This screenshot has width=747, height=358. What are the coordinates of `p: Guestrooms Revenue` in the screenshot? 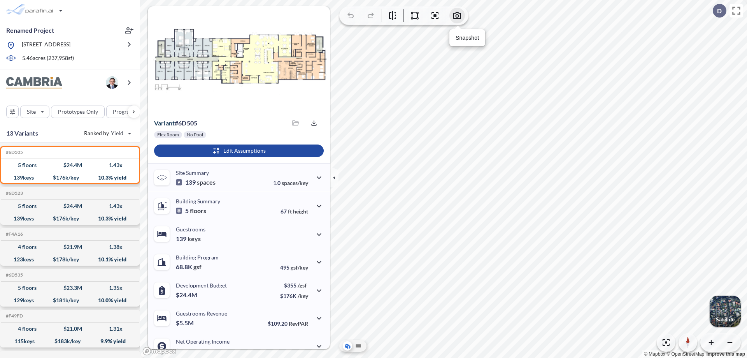 It's located at (202, 313).